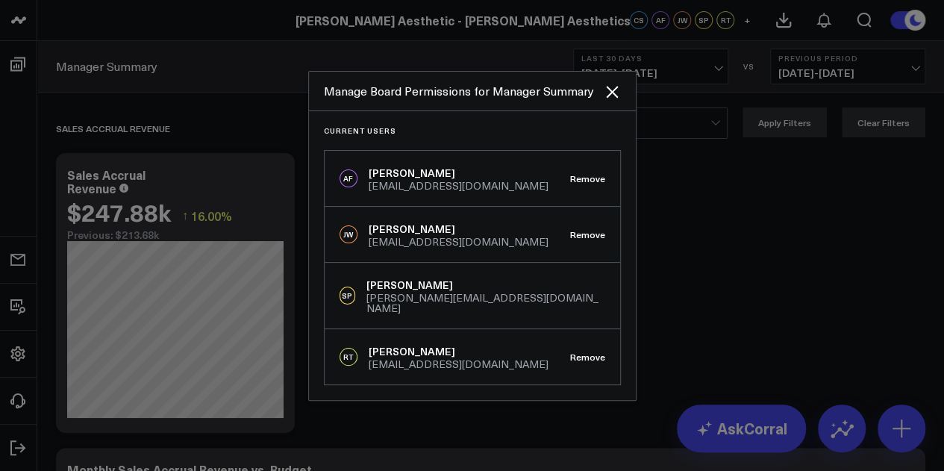 Image resolution: width=944 pixels, height=471 pixels. Describe the element at coordinates (348, 357) in the screenshot. I see `div: RT` at that location.